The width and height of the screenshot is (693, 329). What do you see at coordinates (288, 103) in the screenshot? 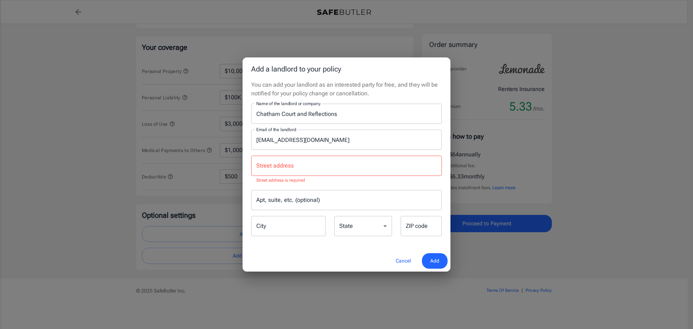
I see `label: Name of the landlord or company` at bounding box center [288, 103].